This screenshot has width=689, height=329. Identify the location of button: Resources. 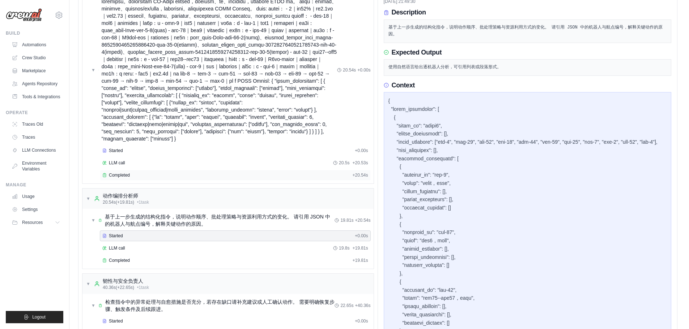
(36, 223).